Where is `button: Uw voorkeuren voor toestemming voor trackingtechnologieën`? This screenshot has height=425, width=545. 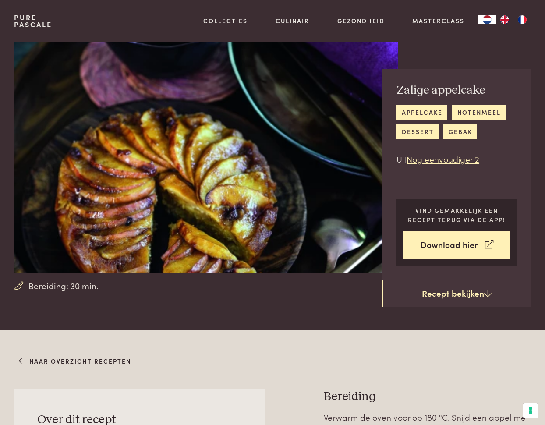 button: Uw voorkeuren voor toestemming voor trackingtechnologieën is located at coordinates (530, 410).